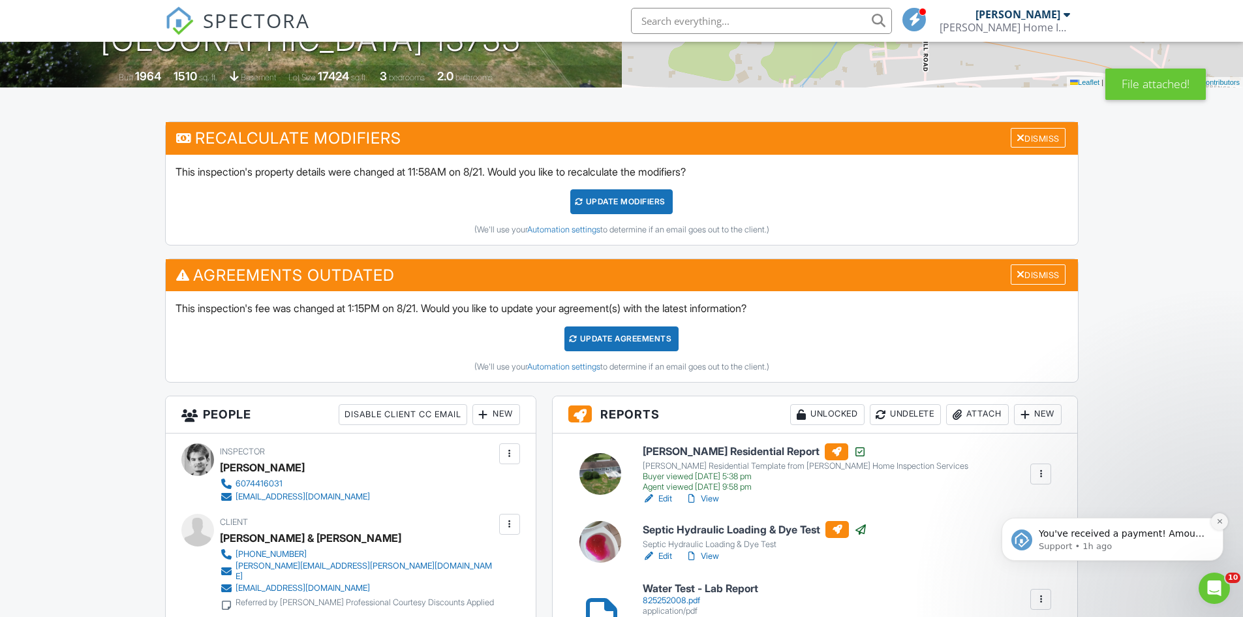 This screenshot has width=1243, height=617. What do you see at coordinates (762, 21) in the screenshot?
I see `input: Search everything...` at bounding box center [762, 21].